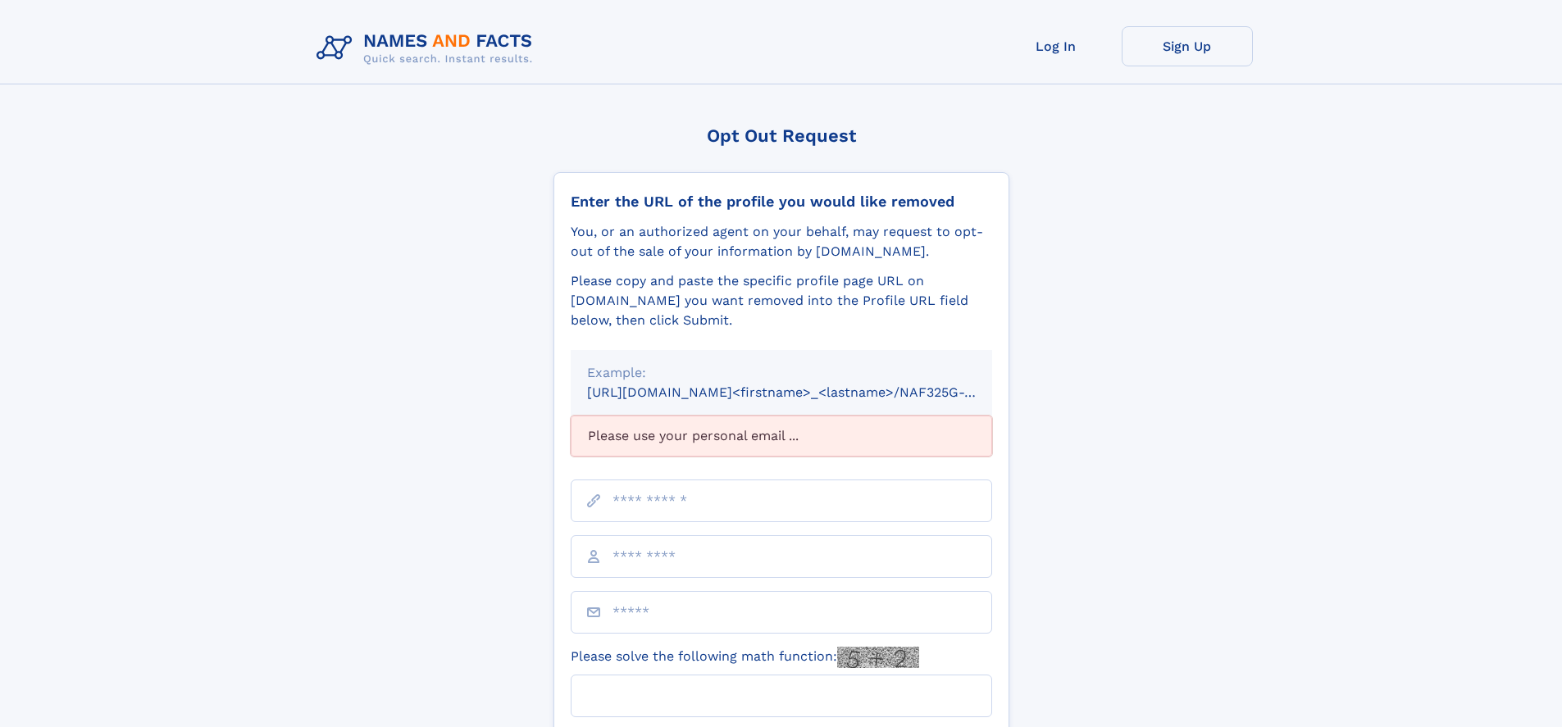  I want to click on a: Sign Up, so click(1187, 46).